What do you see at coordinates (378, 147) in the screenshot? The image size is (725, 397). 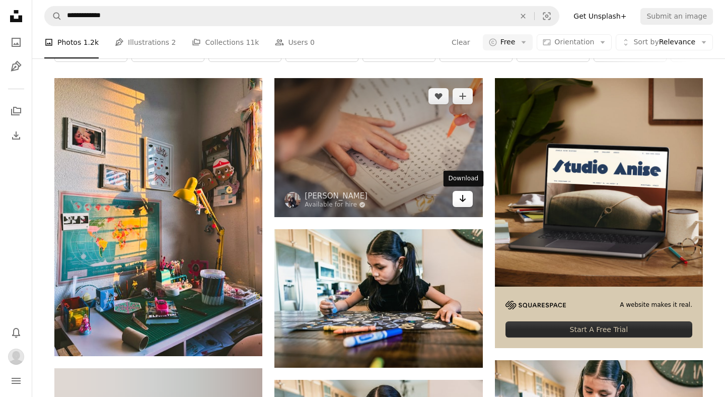 I see `a: a child is writing on a book with a pencil` at bounding box center [378, 147].